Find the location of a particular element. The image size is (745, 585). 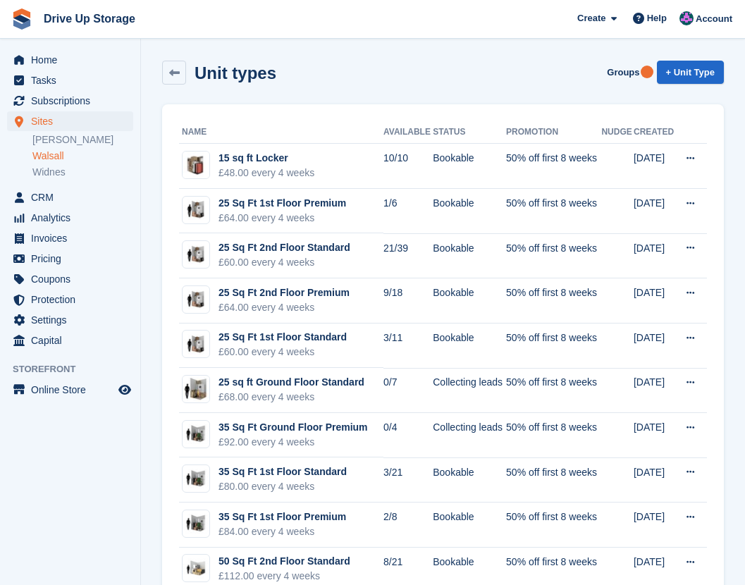

img: stora-icon-8386f47178a22dfd0bd8f6a31ec36ba5ce8667c1dd55bd0f319d3a0aa187defe.svg is located at coordinates (22, 19).